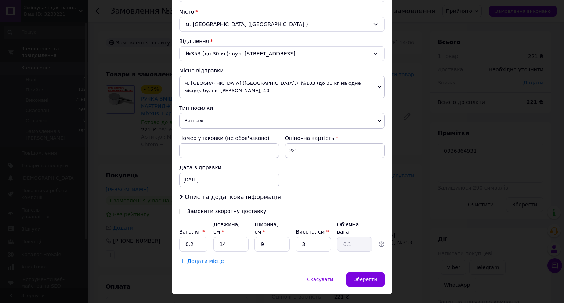 The width and height of the screenshot is (564, 303). What do you see at coordinates (196, 108) in the screenshot?
I see `span: Тип посилки` at bounding box center [196, 108].